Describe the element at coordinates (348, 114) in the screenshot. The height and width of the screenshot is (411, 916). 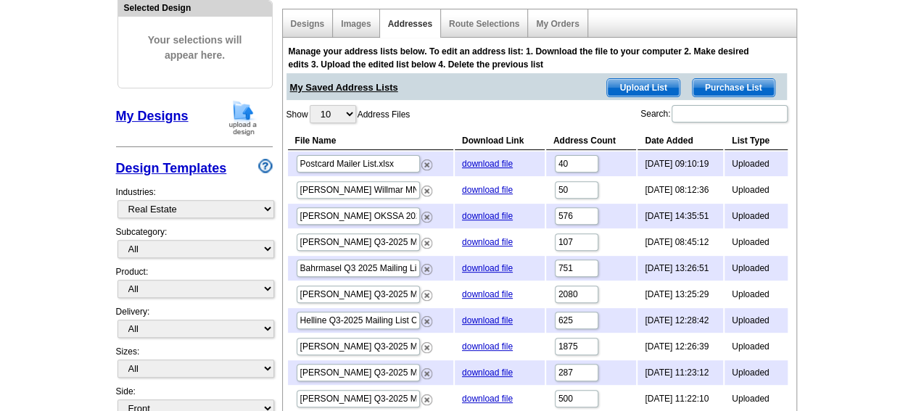
I see `label: Show Address Files` at that location.